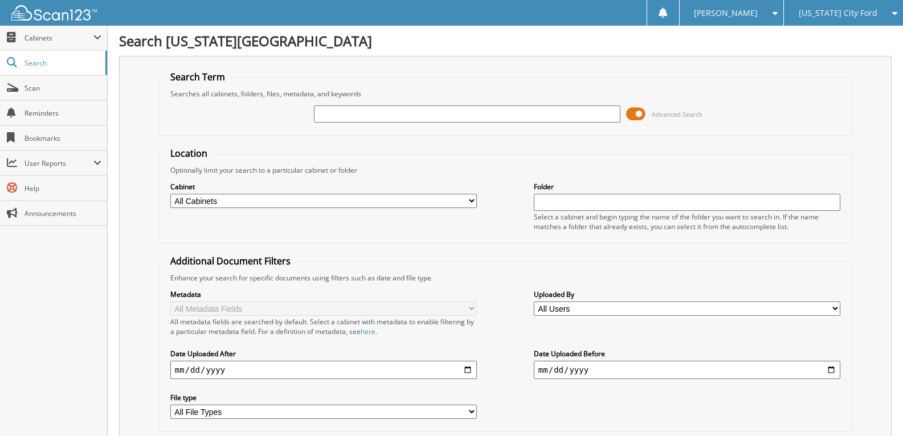  What do you see at coordinates (59, 38) in the screenshot?
I see `span: Cabinets` at bounding box center [59, 38].